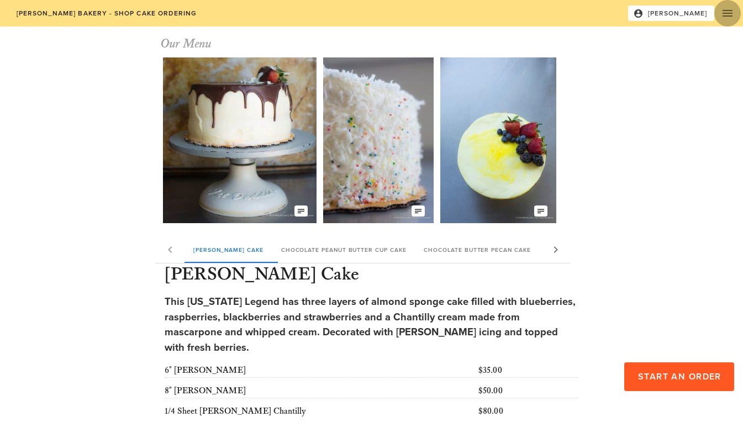 The image size is (743, 422). Describe the element at coordinates (378, 140) in the screenshot. I see `img: qzl0ivbhpoir5jt3lnxe.jpg` at that location.